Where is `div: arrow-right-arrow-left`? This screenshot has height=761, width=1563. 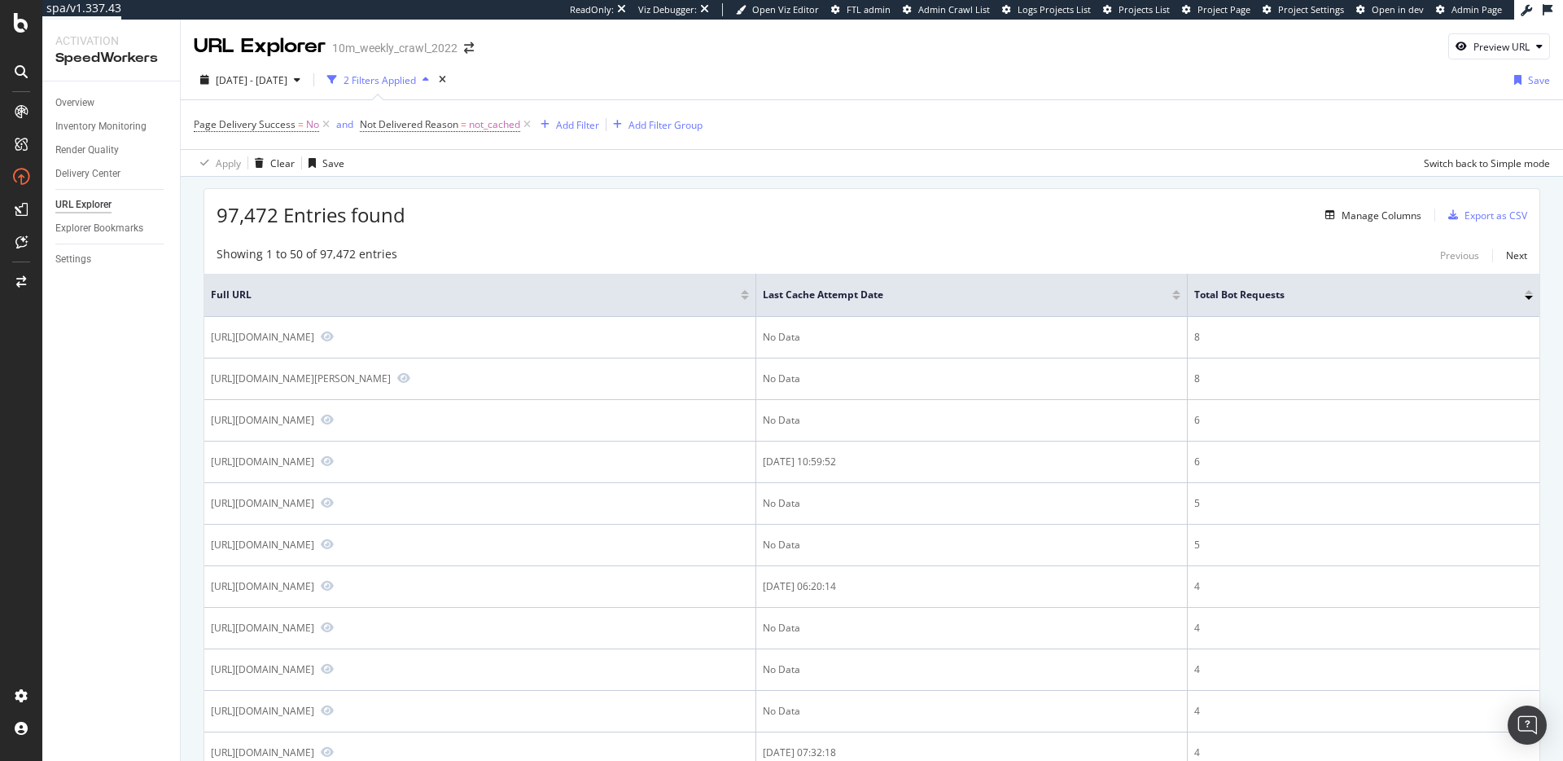 div: arrow-right-arrow-left is located at coordinates (469, 48).